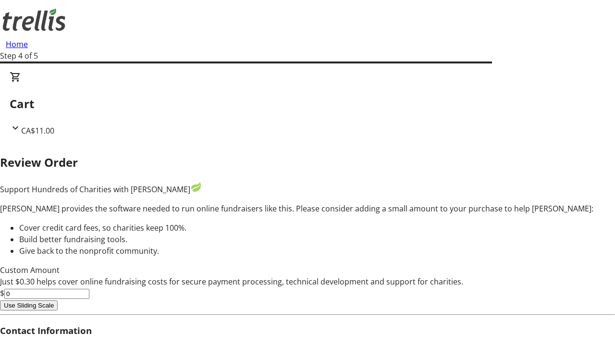 This screenshot has height=346, width=615. What do you see at coordinates (307, 104) in the screenshot?
I see `h2: Cart` at bounding box center [307, 104].